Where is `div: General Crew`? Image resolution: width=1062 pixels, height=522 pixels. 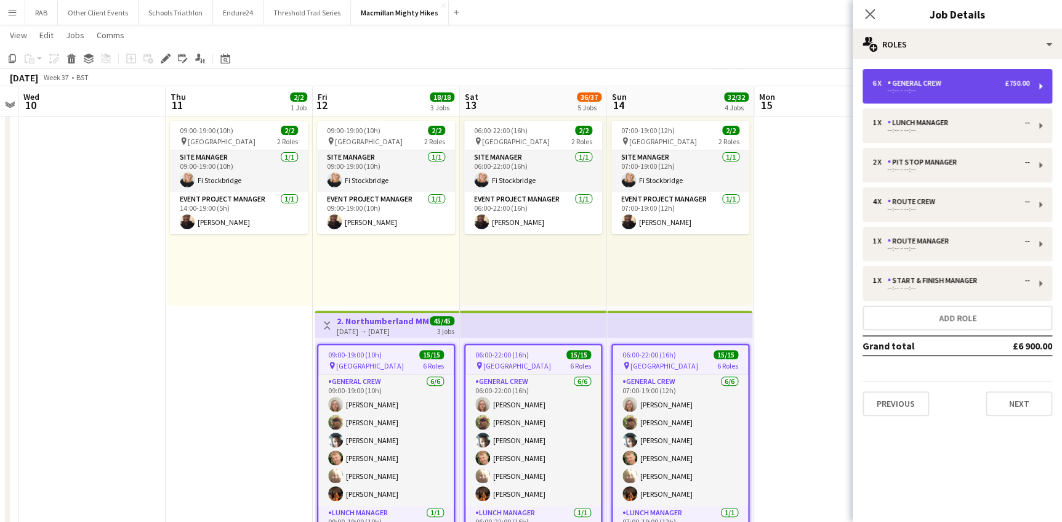 div: General Crew is located at coordinates (917, 83).